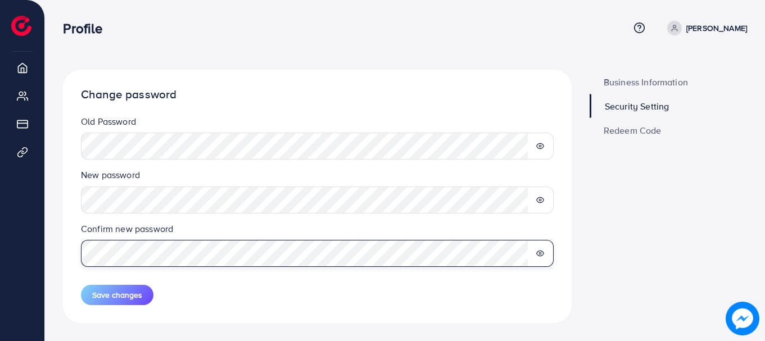  Describe the element at coordinates (317, 231) in the screenshot. I see `legend: Confirm new password` at that location.